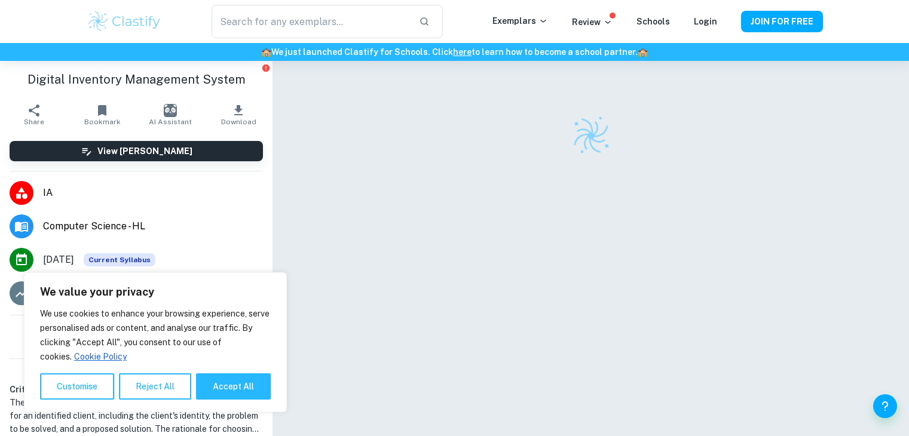  I want to click on button: Reject All, so click(155, 386).